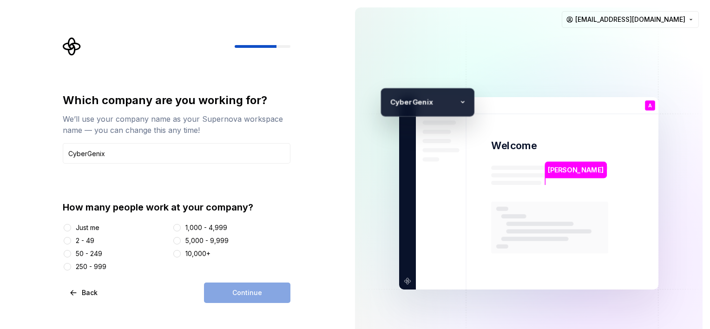  I want to click on div: Just me, so click(87, 228).